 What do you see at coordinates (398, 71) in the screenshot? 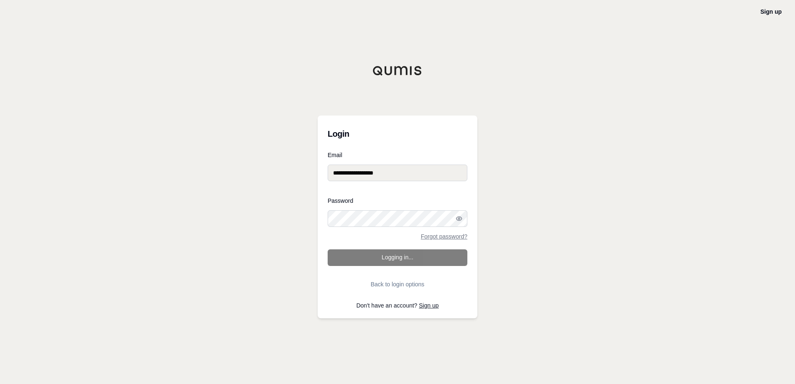
I see `img: Qumis` at bounding box center [398, 71].